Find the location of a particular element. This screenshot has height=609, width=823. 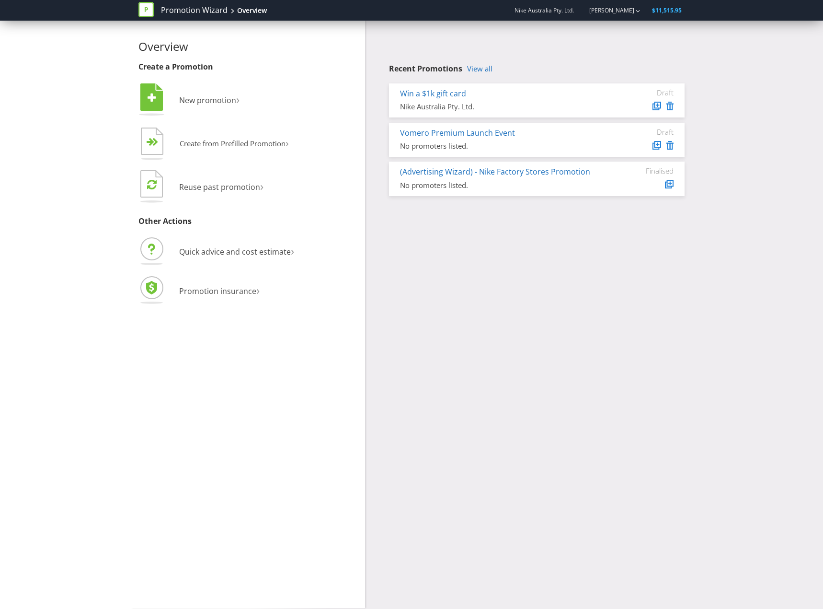

button: Create from Prefilled Promotion› is located at coordinates (214, 144).